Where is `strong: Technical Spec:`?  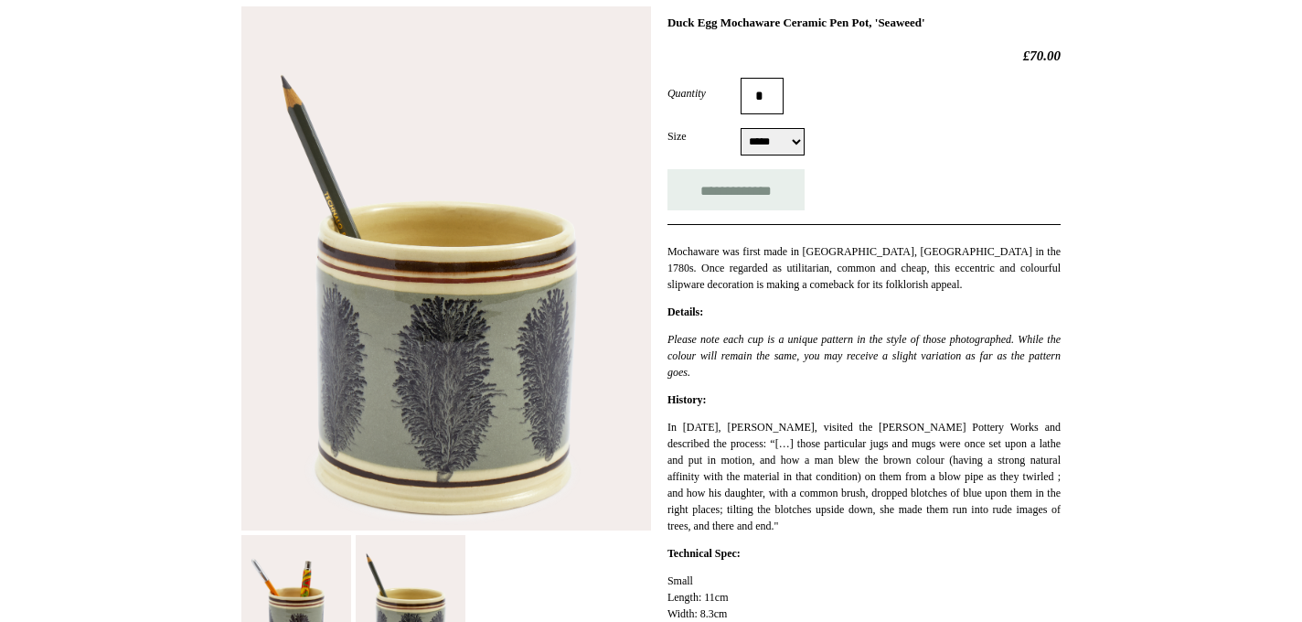
strong: Technical Spec: is located at coordinates (704, 553).